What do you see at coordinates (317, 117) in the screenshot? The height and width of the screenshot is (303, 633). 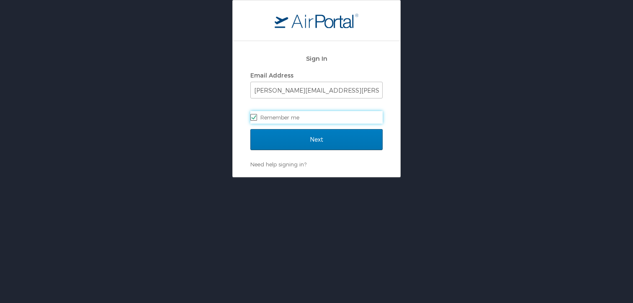 I see `label: Remember me` at bounding box center [317, 117].